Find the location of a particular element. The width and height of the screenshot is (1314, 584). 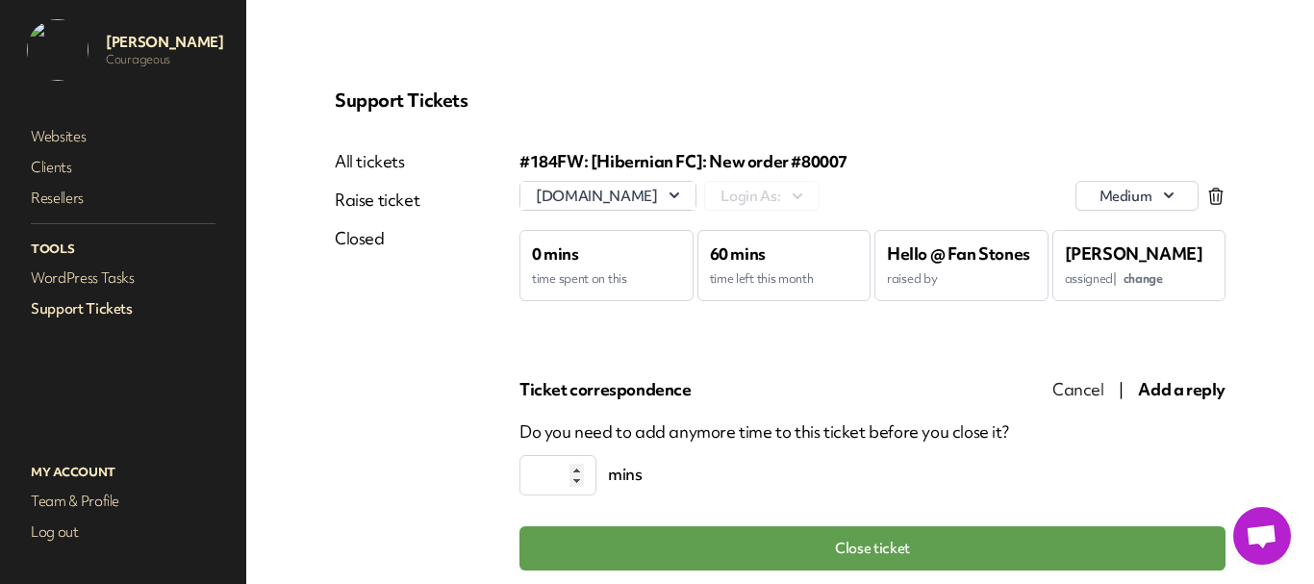

div: Click to change priority is located at coordinates (1137, 195).